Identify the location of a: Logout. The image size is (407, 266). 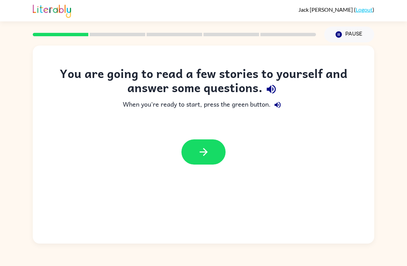
(364, 9).